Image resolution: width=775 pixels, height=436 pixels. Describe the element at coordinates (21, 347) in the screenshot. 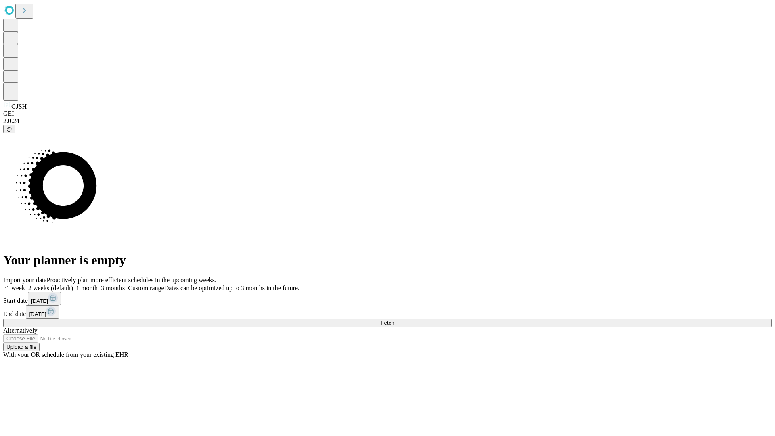

I see `button: Upload a file` at that location.